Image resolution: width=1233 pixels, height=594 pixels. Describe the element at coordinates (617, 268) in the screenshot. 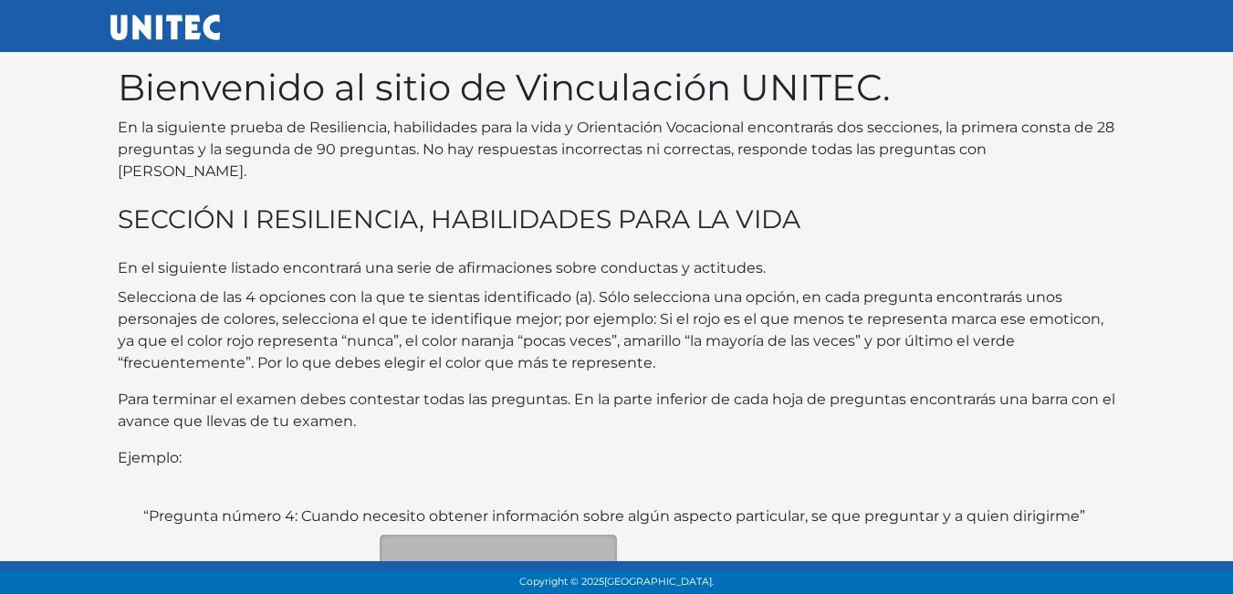

I see `p: En el siguiente listado encontrará una serie de afirmaciones sobre conductas y actitudes.` at that location.